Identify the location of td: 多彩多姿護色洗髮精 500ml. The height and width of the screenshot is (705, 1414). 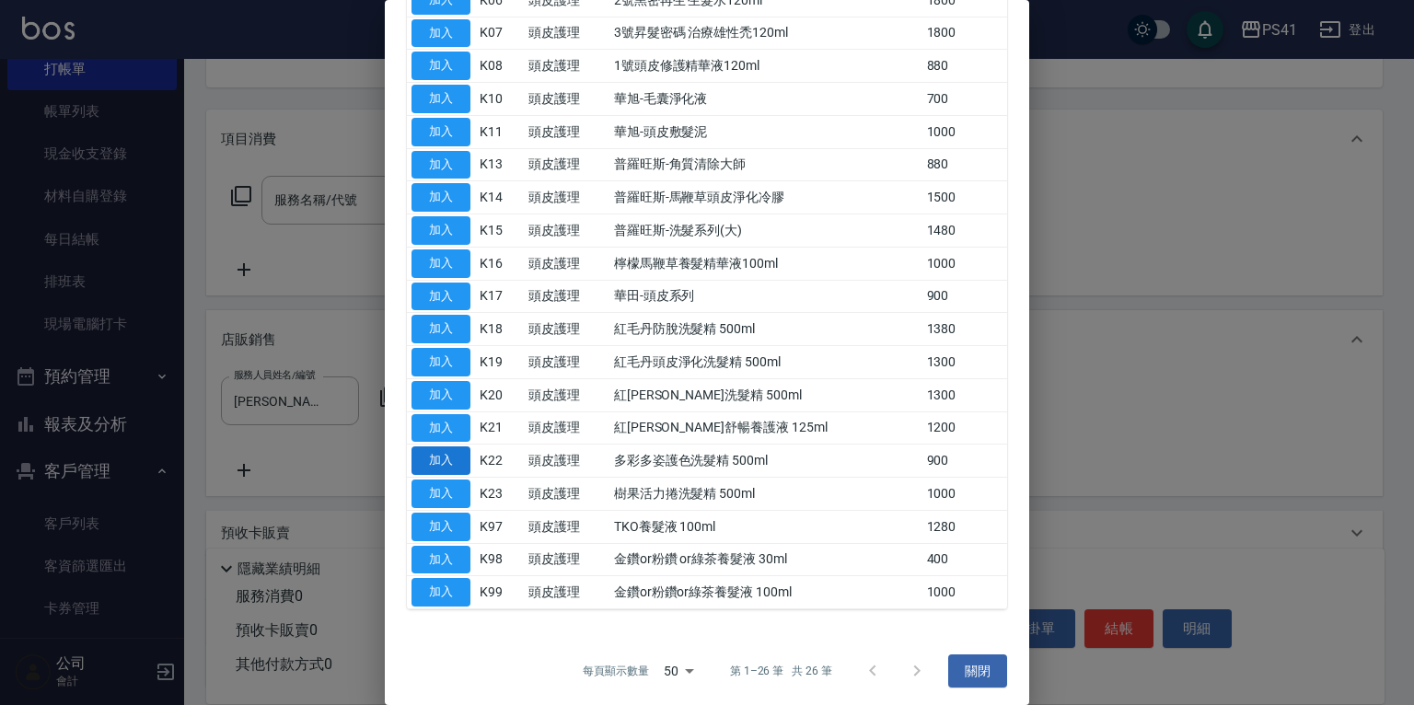
(766, 461).